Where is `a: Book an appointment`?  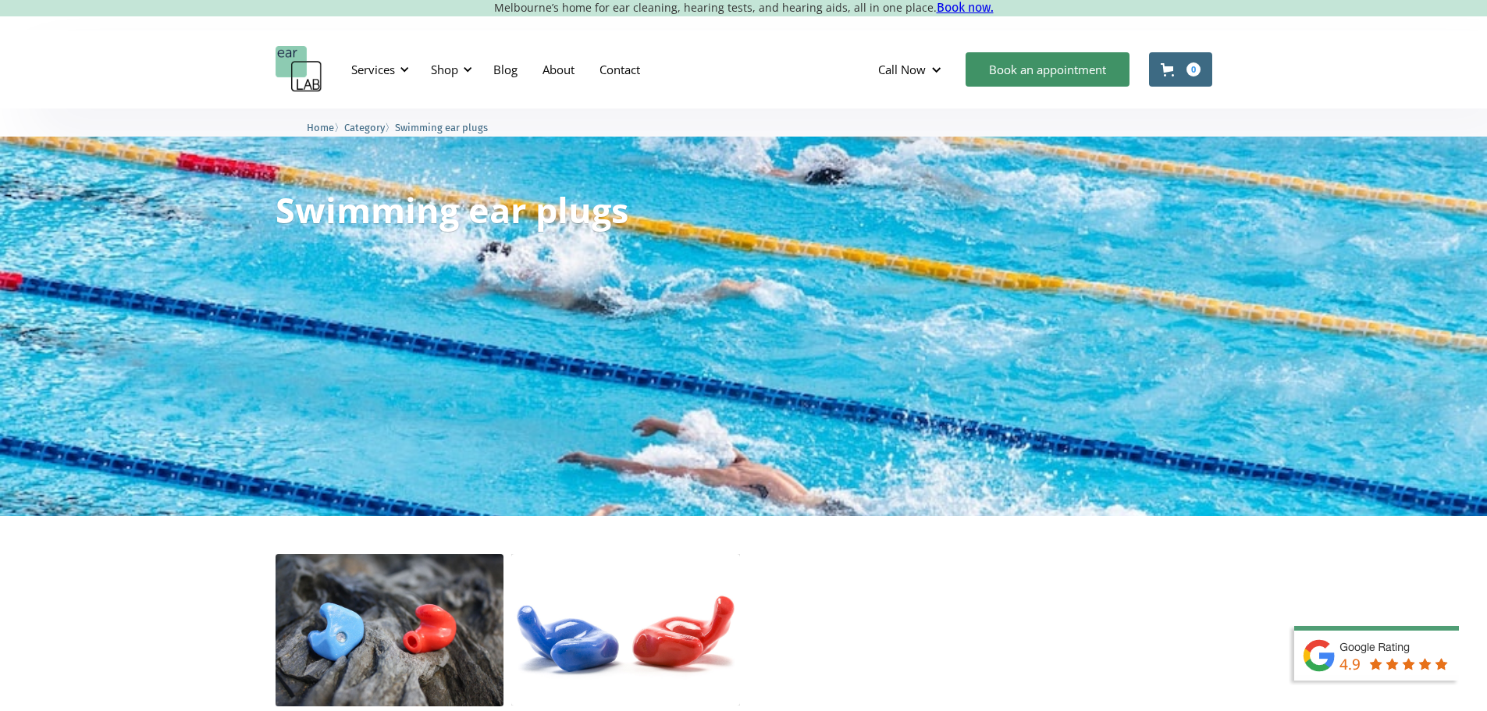 a: Book an appointment is located at coordinates (1048, 69).